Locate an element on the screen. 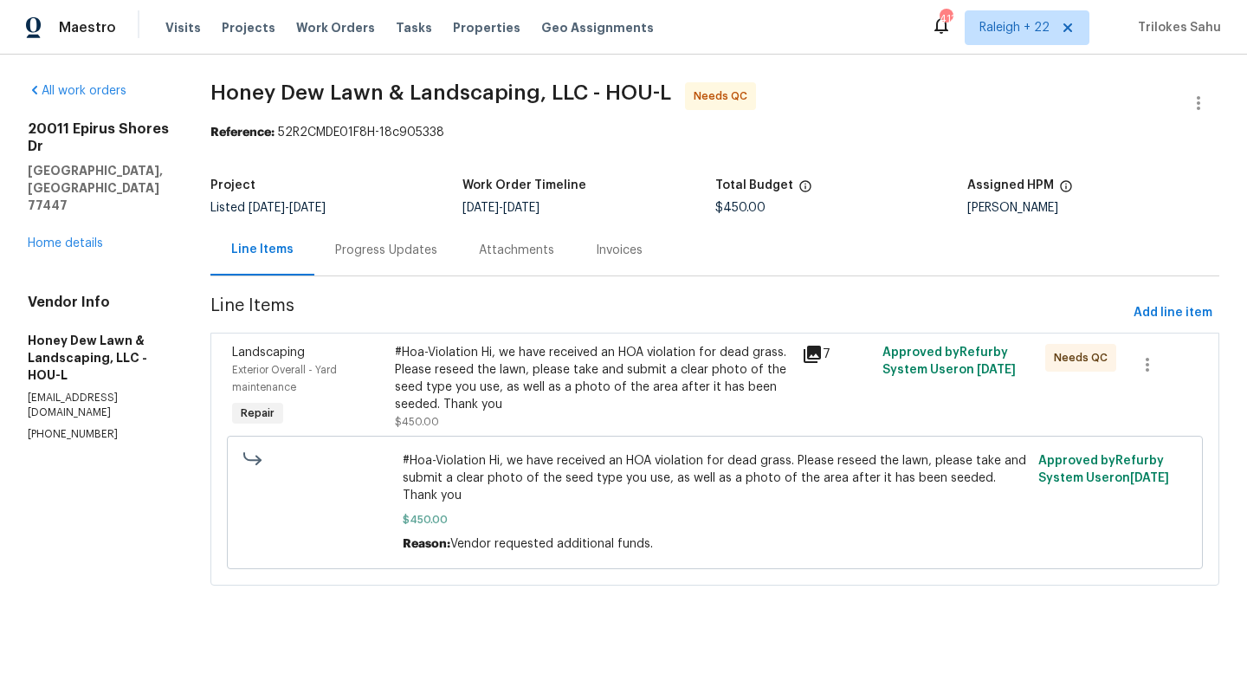 This screenshot has height=674, width=1247. a: Home details is located at coordinates (65, 243).